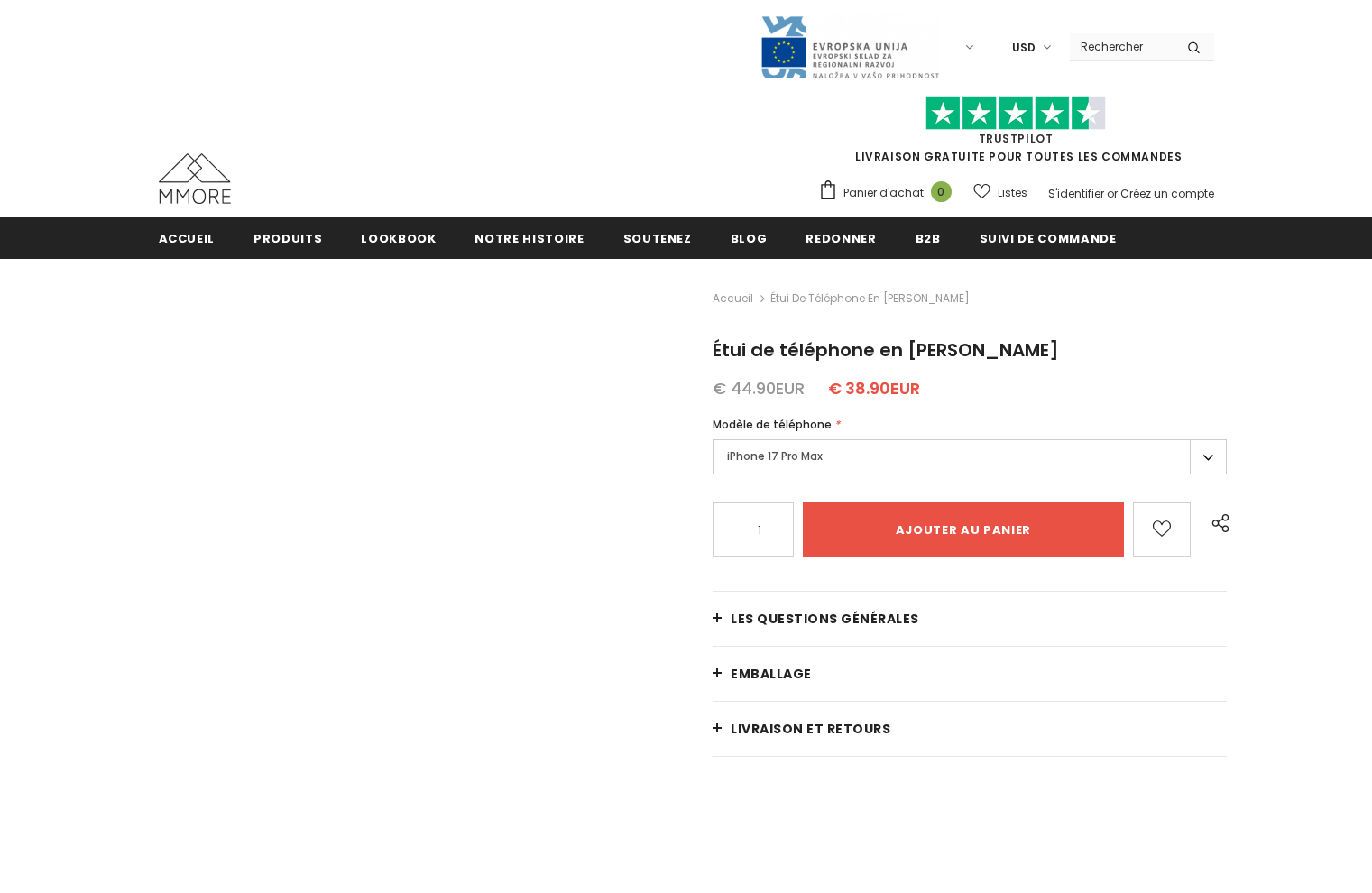 The height and width of the screenshot is (893, 1372). I want to click on span: Panier d'achat, so click(883, 193).